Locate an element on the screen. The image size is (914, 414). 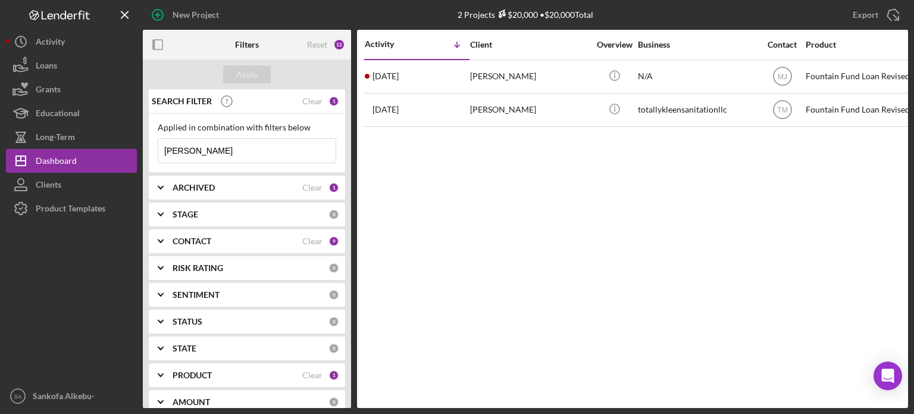
text: MJ is located at coordinates (783, 77).